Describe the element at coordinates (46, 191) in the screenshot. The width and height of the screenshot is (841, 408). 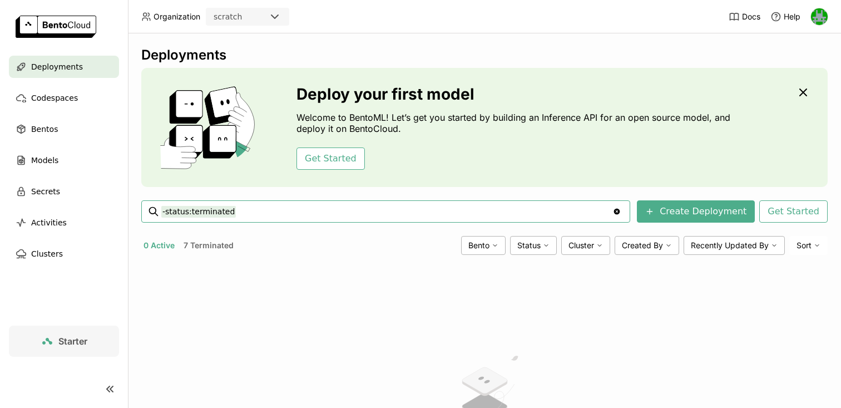
I see `span: Secrets` at that location.